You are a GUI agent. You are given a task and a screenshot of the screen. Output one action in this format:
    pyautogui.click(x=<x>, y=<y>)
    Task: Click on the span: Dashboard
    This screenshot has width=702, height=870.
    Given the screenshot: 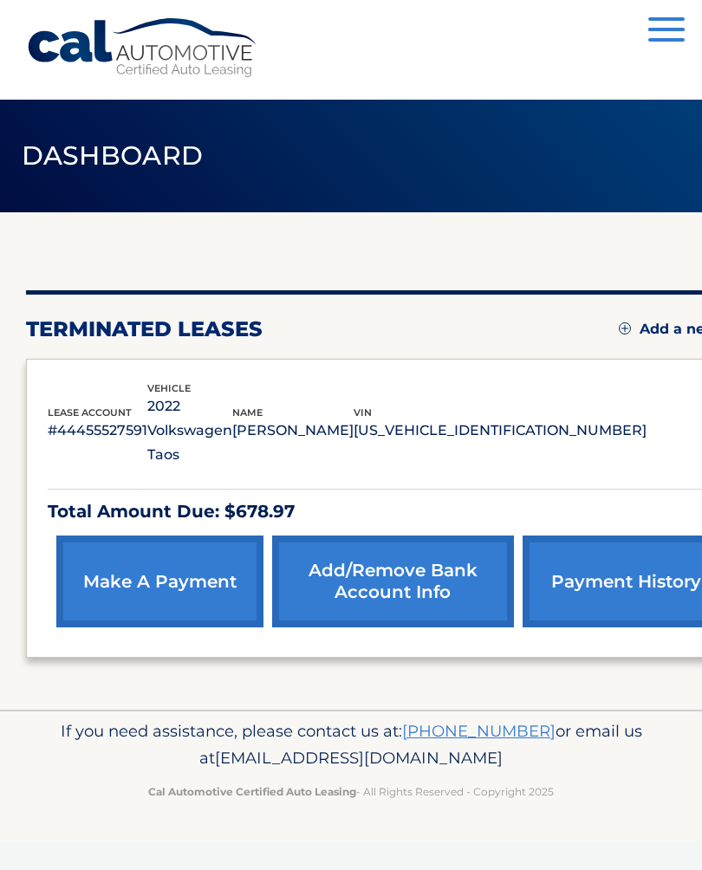 What is the action you would take?
    pyautogui.click(x=113, y=155)
    